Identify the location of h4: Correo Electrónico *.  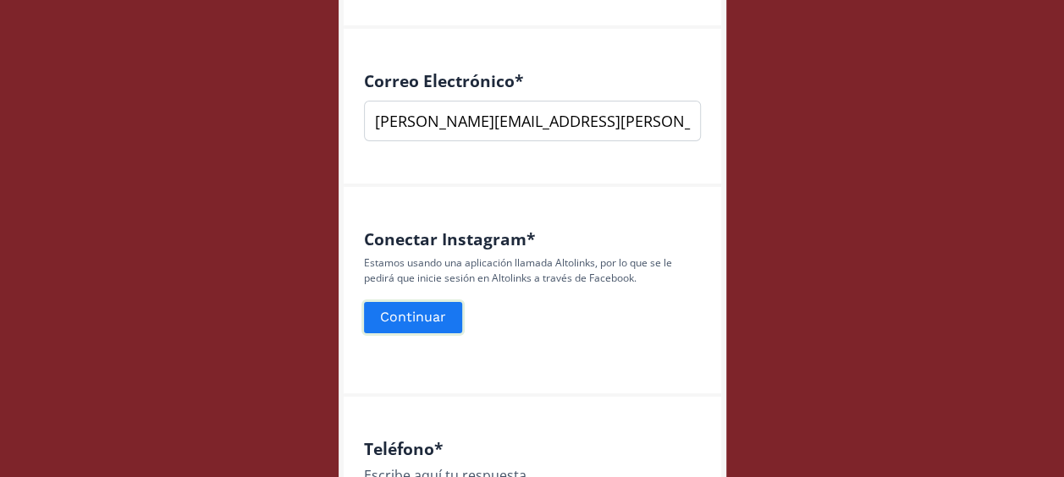
(532, 80).